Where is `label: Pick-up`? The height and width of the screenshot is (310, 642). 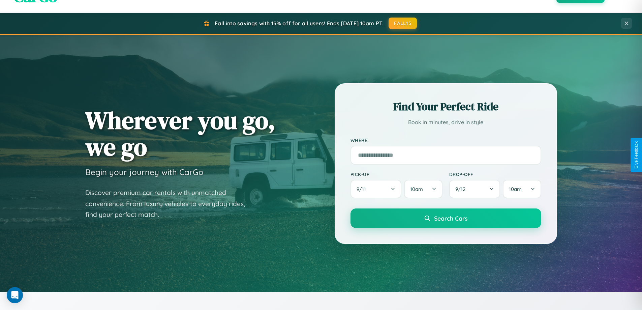
label: Pick-up is located at coordinates (396, 174).